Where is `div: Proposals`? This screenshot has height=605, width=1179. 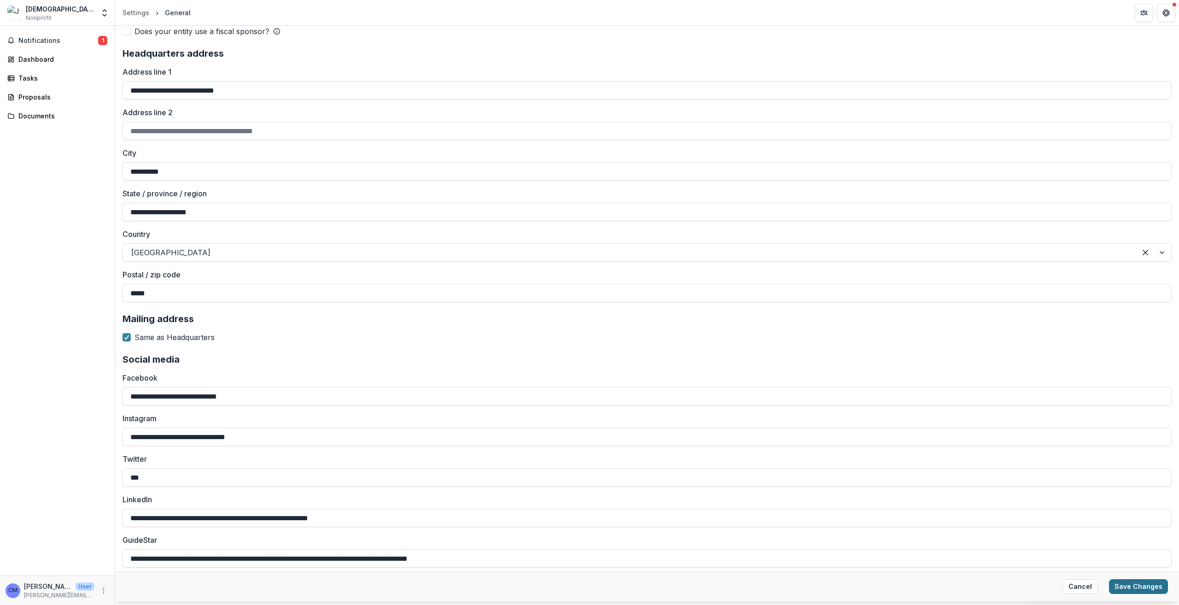
div: Proposals is located at coordinates (61, 97).